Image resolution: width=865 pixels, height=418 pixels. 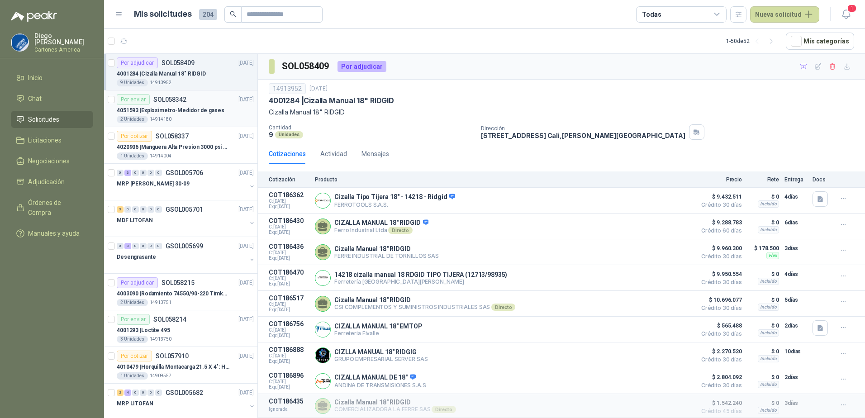 I want to click on span: $ 1.542.240, so click(x=719, y=403).